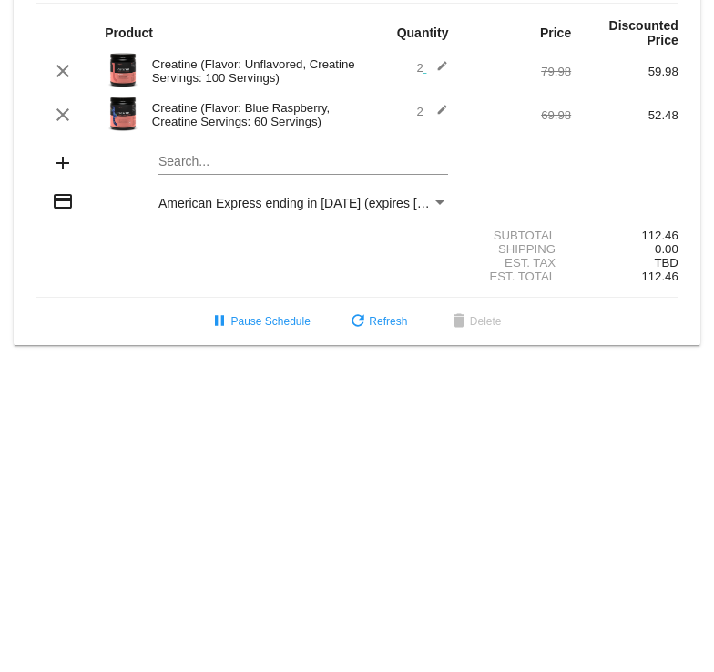 Image resolution: width=714 pixels, height=672 pixels. What do you see at coordinates (518, 235) in the screenshot?
I see `div: Subtotal` at bounding box center [518, 235].